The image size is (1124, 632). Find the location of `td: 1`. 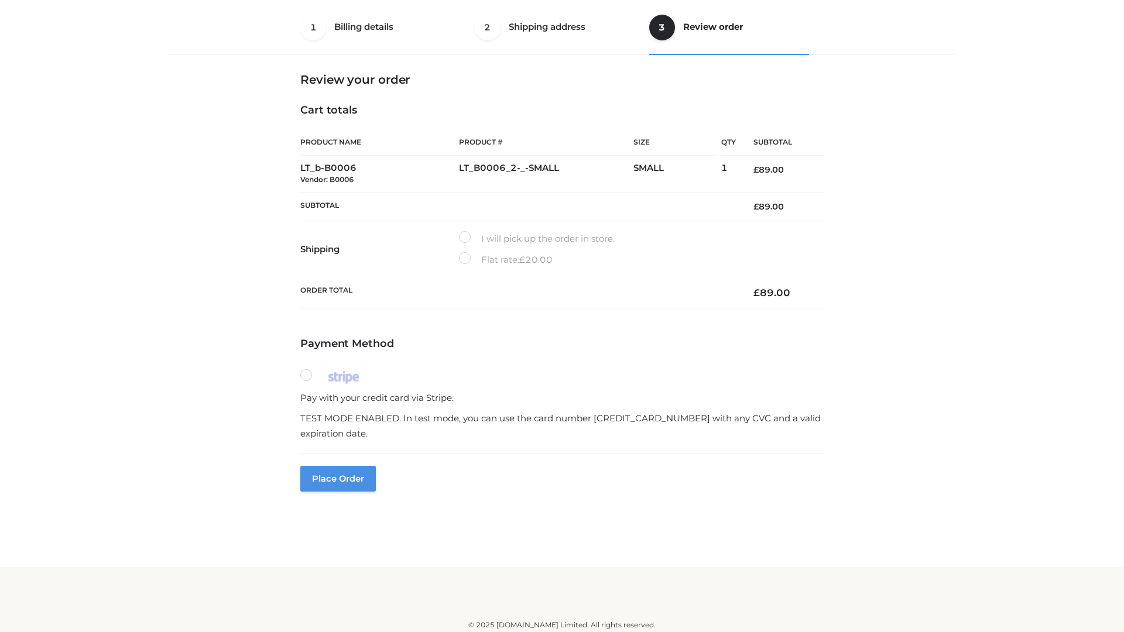

td: 1 is located at coordinates (728, 174).